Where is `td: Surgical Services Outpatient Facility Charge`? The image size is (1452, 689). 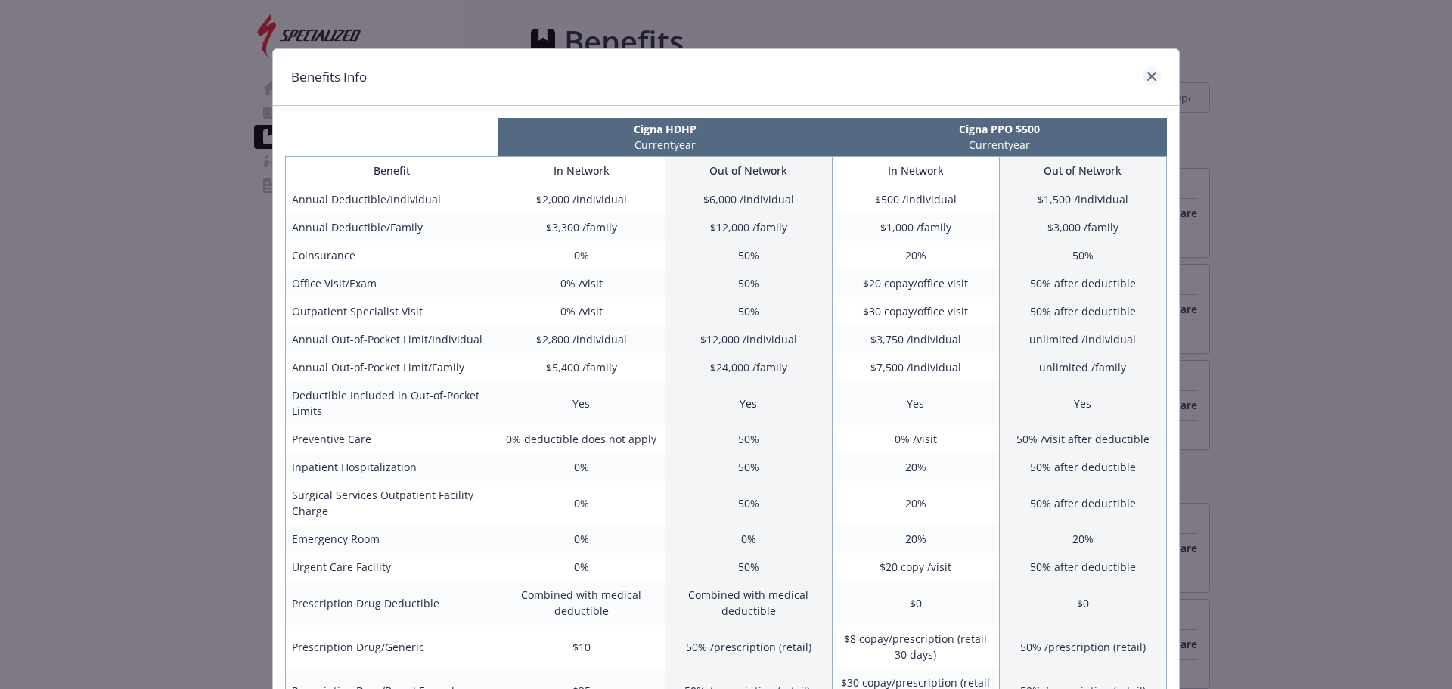
td: Surgical Services Outpatient Facility Charge is located at coordinates (392, 503).